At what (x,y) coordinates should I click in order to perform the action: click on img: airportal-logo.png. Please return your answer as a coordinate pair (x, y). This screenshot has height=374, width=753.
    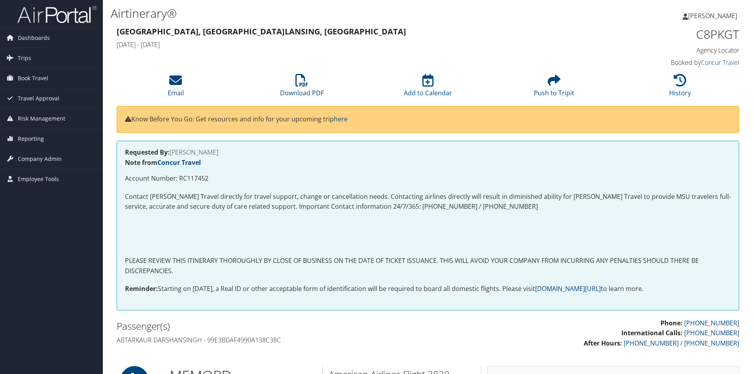
    Looking at the image, I should click on (57, 14).